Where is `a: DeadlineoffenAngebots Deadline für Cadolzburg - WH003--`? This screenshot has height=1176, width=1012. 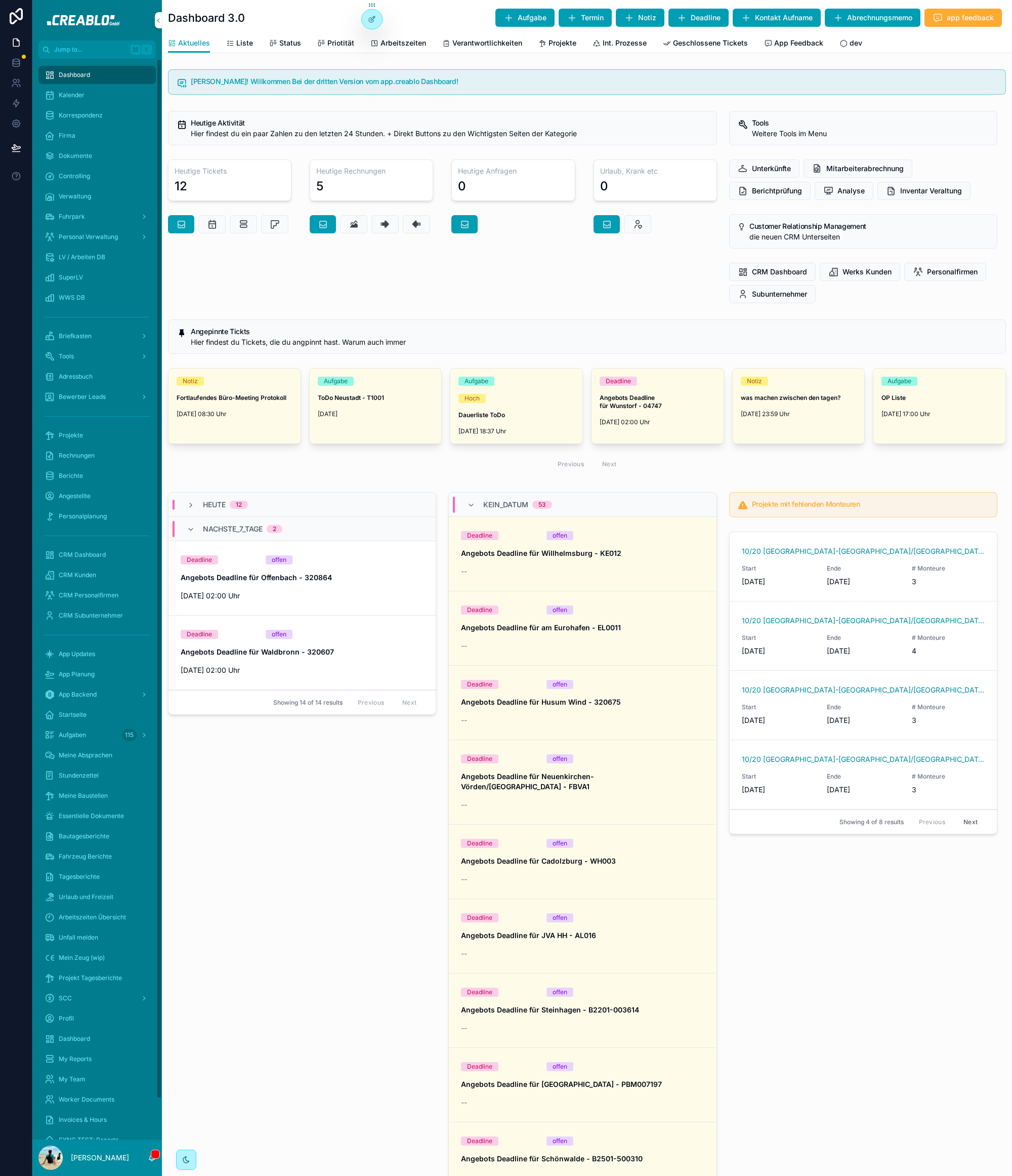 a: DeadlineoffenAngebots Deadline für Cadolzburg - WH003-- is located at coordinates (583, 862).